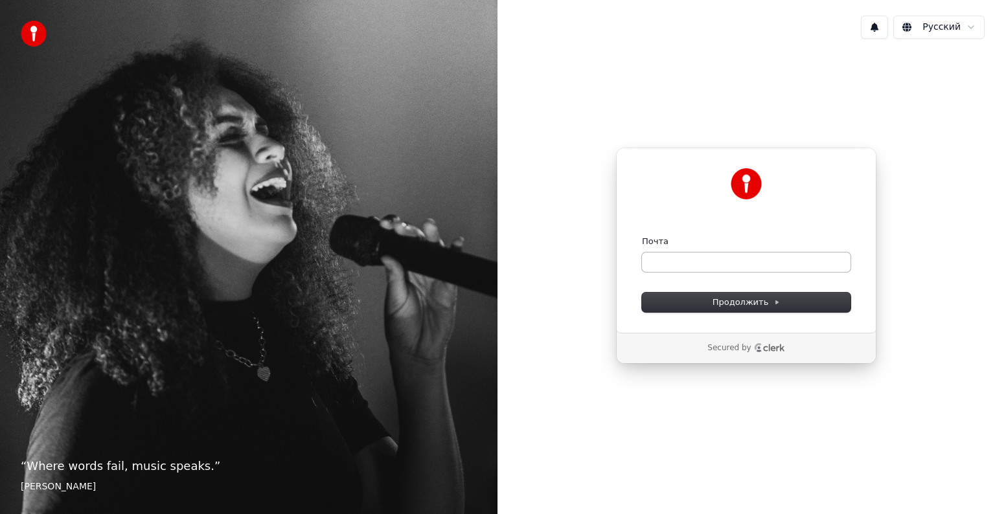  What do you see at coordinates (729, 349) in the screenshot?
I see `p: Secured by` at bounding box center [729, 349].